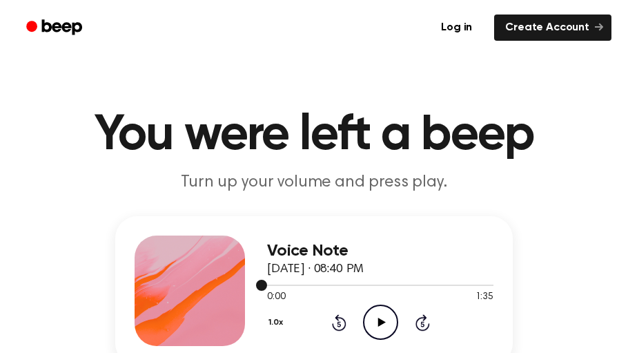  I want to click on h1: You were left a beep, so click(314, 135).